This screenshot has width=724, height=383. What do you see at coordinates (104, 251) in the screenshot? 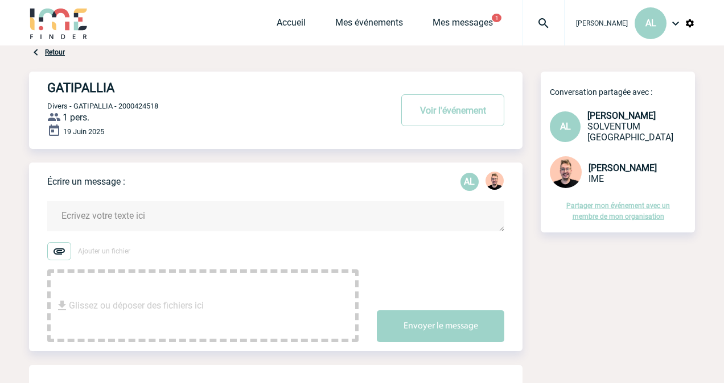
I see `span: Ajouter un fichier` at bounding box center [104, 251].